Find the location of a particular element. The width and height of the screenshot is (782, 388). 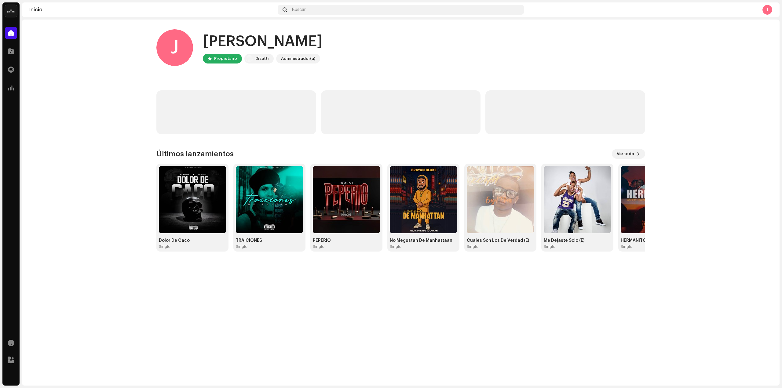

div: Inicio is located at coordinates (152, 10).